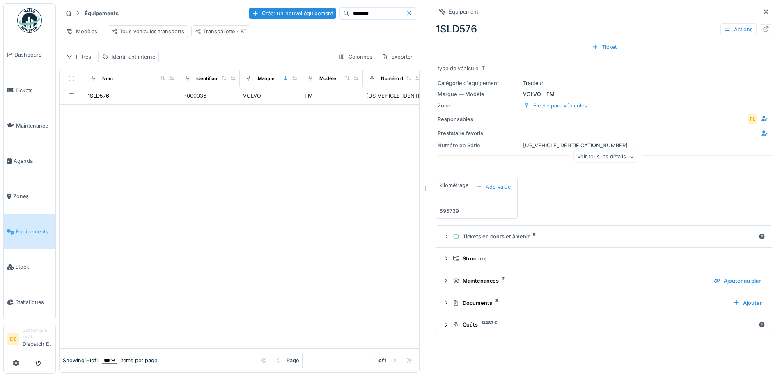 The image size is (782, 377). What do you see at coordinates (580, 281) in the screenshot?
I see `div: Maintenances` at bounding box center [580, 281].